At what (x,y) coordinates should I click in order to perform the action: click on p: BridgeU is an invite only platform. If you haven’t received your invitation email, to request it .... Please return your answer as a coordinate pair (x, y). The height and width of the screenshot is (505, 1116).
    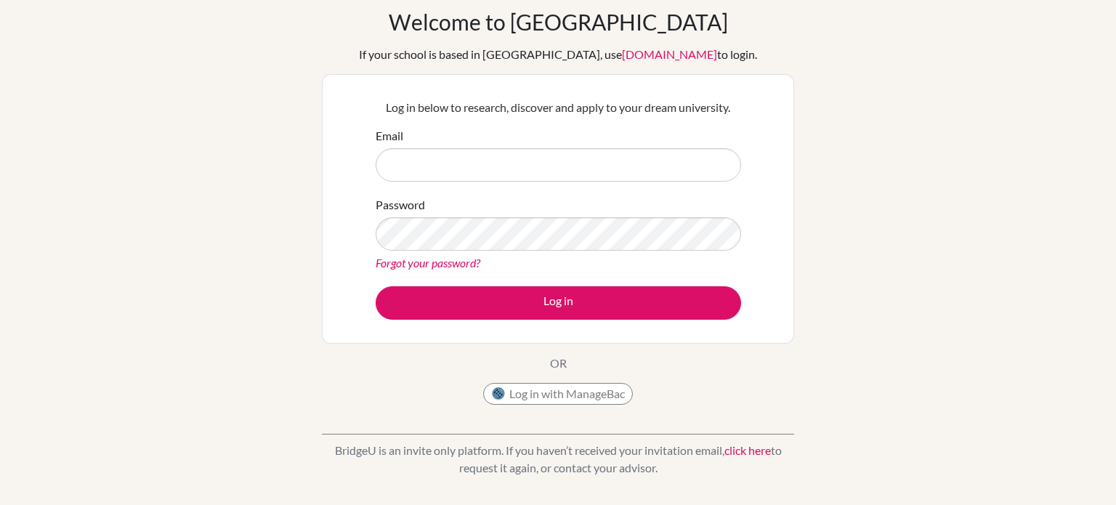
    Looking at the image, I should click on (558, 459).